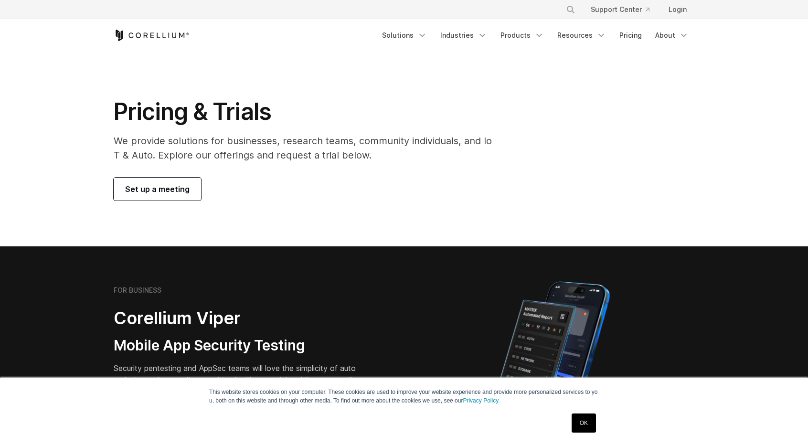 Image resolution: width=808 pixels, height=445 pixels. What do you see at coordinates (672, 35) in the screenshot?
I see `a: About` at bounding box center [672, 35].